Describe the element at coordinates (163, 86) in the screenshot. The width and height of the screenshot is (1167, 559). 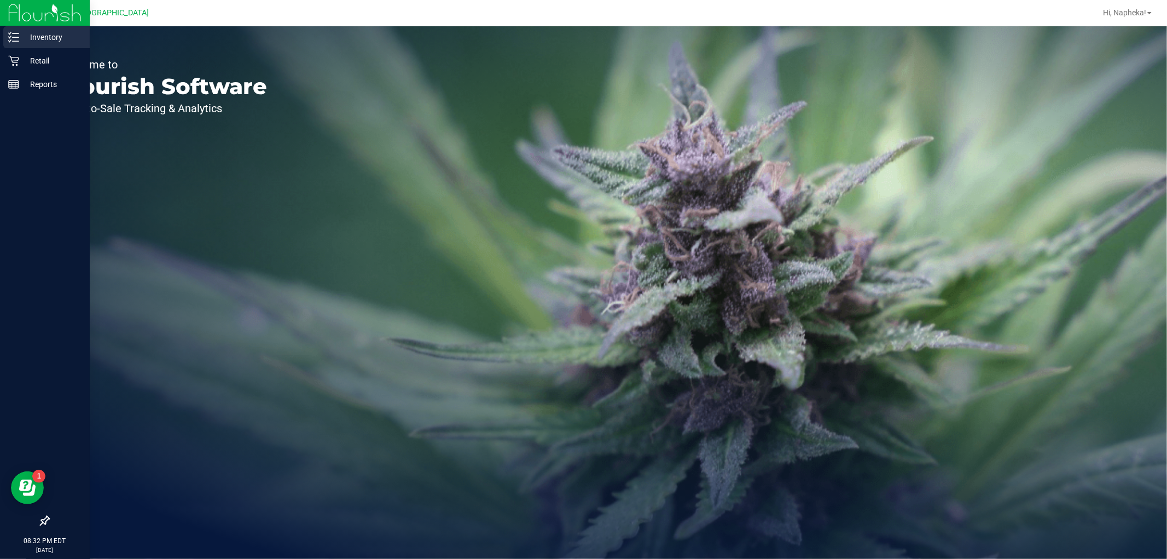
I see `p: Flourish Software` at that location.